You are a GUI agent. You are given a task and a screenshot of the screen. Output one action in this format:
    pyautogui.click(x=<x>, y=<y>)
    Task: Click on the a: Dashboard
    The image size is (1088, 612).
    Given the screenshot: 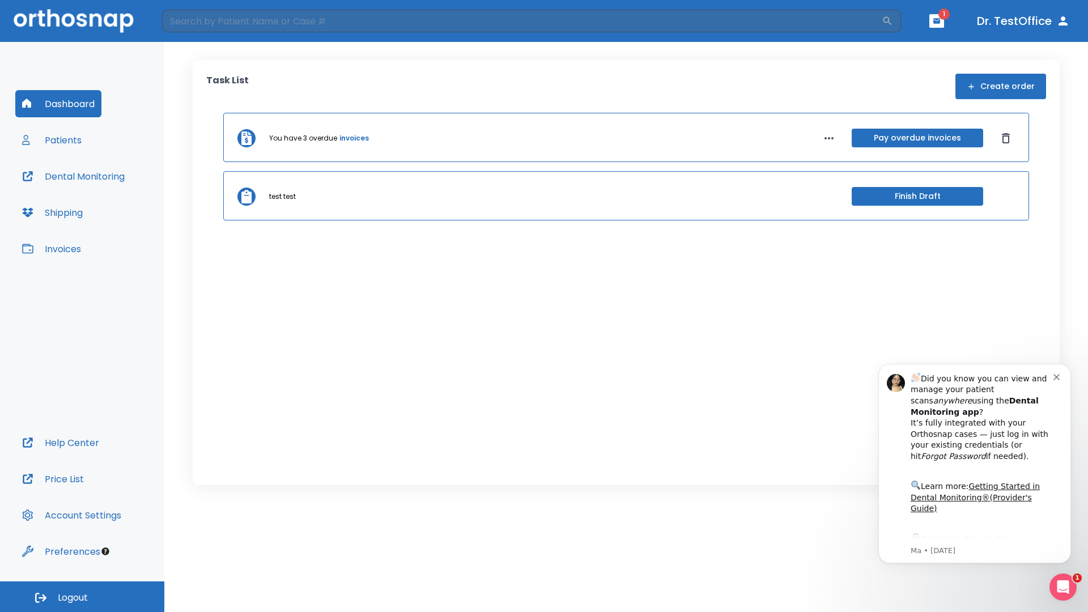 What is the action you would take?
    pyautogui.click(x=58, y=104)
    